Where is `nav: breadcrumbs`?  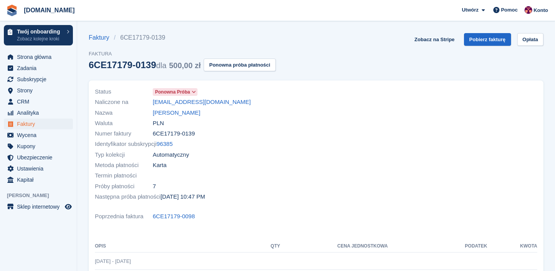 nav: breadcrumbs is located at coordinates (182, 38).